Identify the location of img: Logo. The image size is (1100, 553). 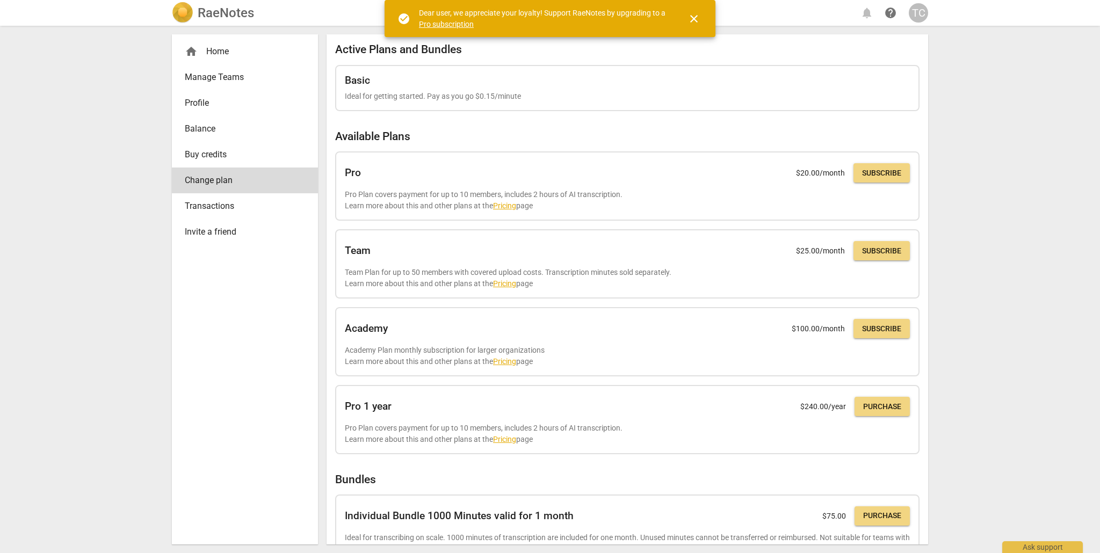
(183, 13).